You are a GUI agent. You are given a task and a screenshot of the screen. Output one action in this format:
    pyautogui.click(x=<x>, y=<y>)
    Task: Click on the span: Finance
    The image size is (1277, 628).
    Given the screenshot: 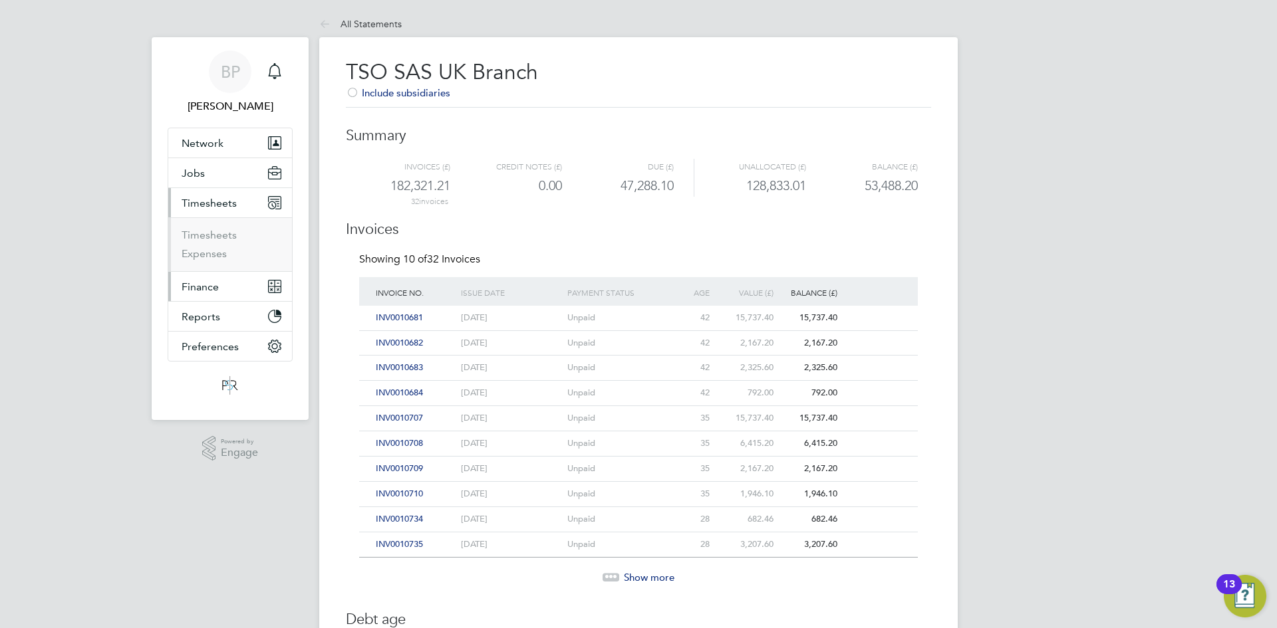 What is the action you would take?
    pyautogui.click(x=200, y=287)
    